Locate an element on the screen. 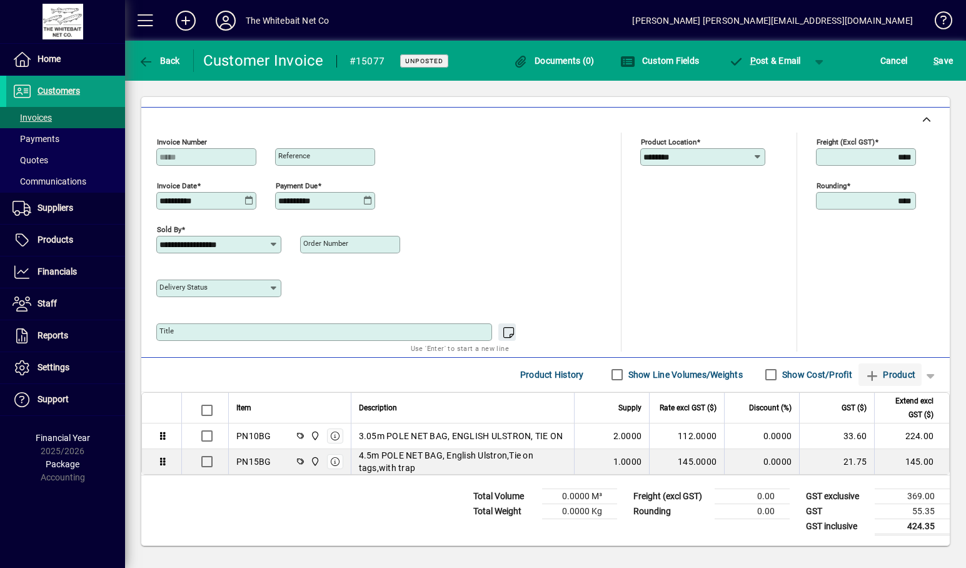 This screenshot has width=966, height=568. div: #15077 is located at coordinates (367, 61).